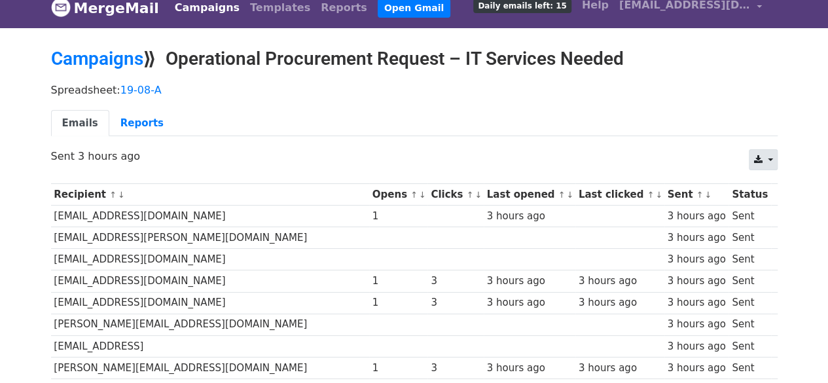 This screenshot has width=828, height=383. What do you see at coordinates (620, 194) in the screenshot?
I see `th: Last clicked` at bounding box center [620, 194].